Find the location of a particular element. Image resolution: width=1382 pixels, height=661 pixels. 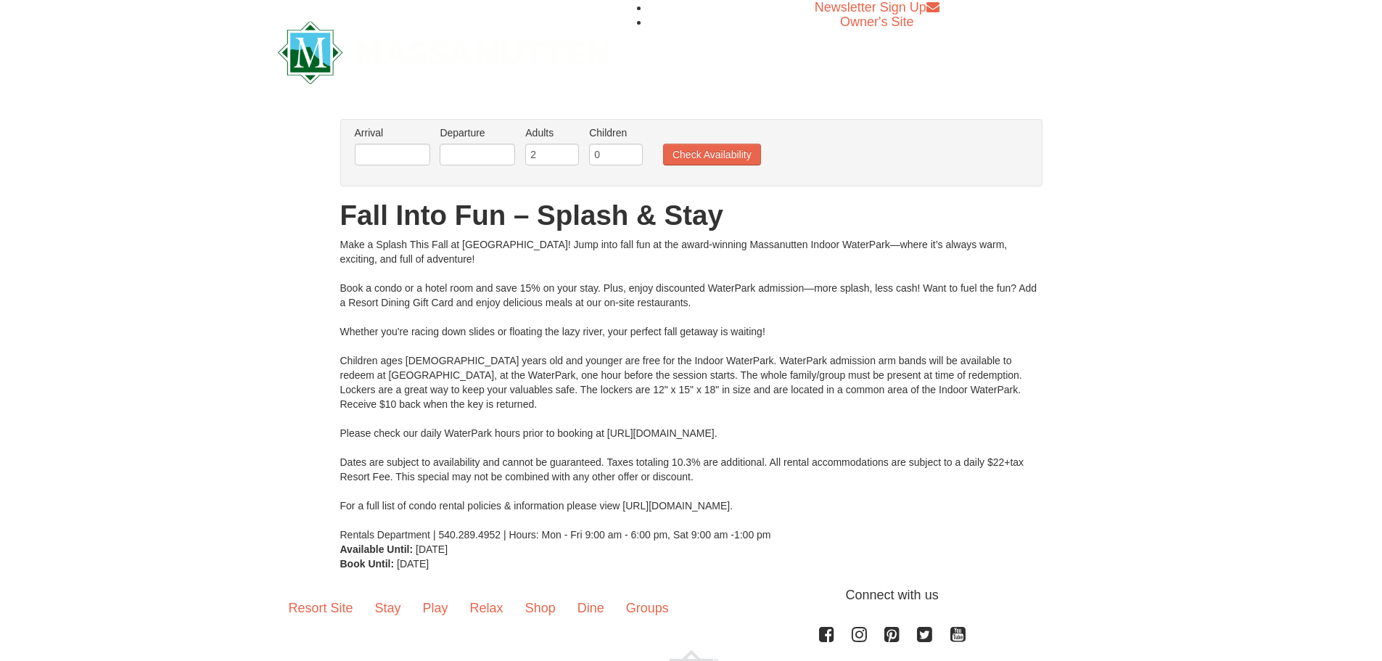

h1: Fall Into Fun – Splash & Stay is located at coordinates (691, 215).